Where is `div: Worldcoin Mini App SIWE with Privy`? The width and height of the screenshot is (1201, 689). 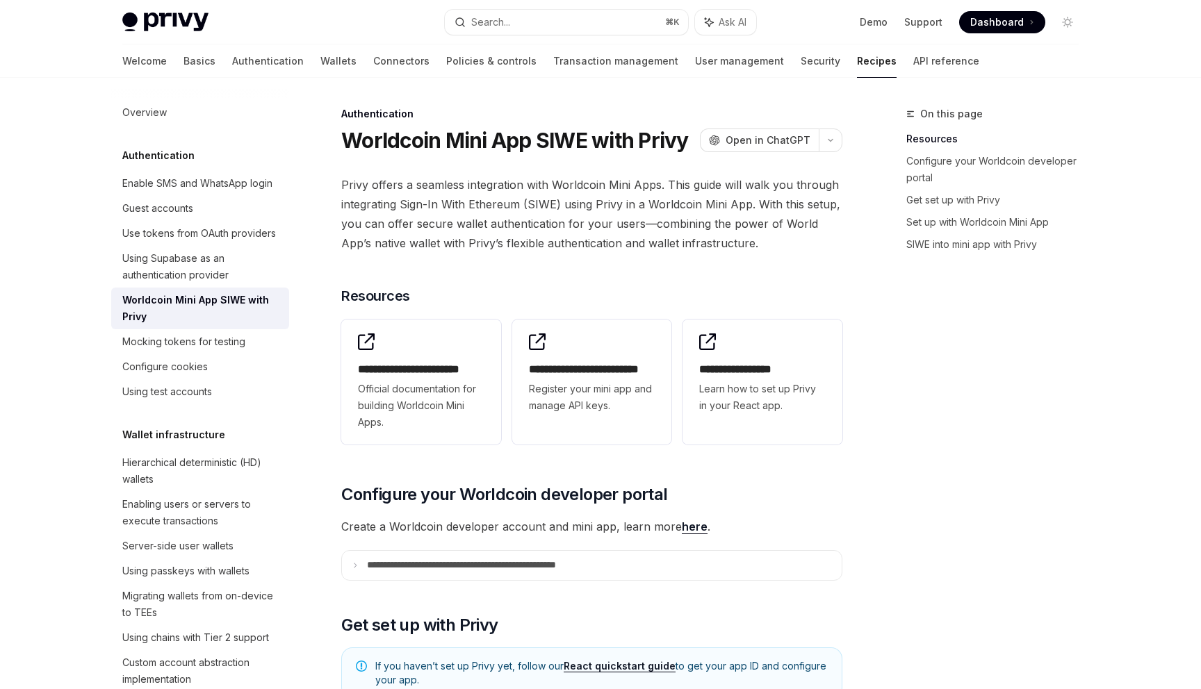 div: Worldcoin Mini App SIWE with Privy is located at coordinates (202, 309).